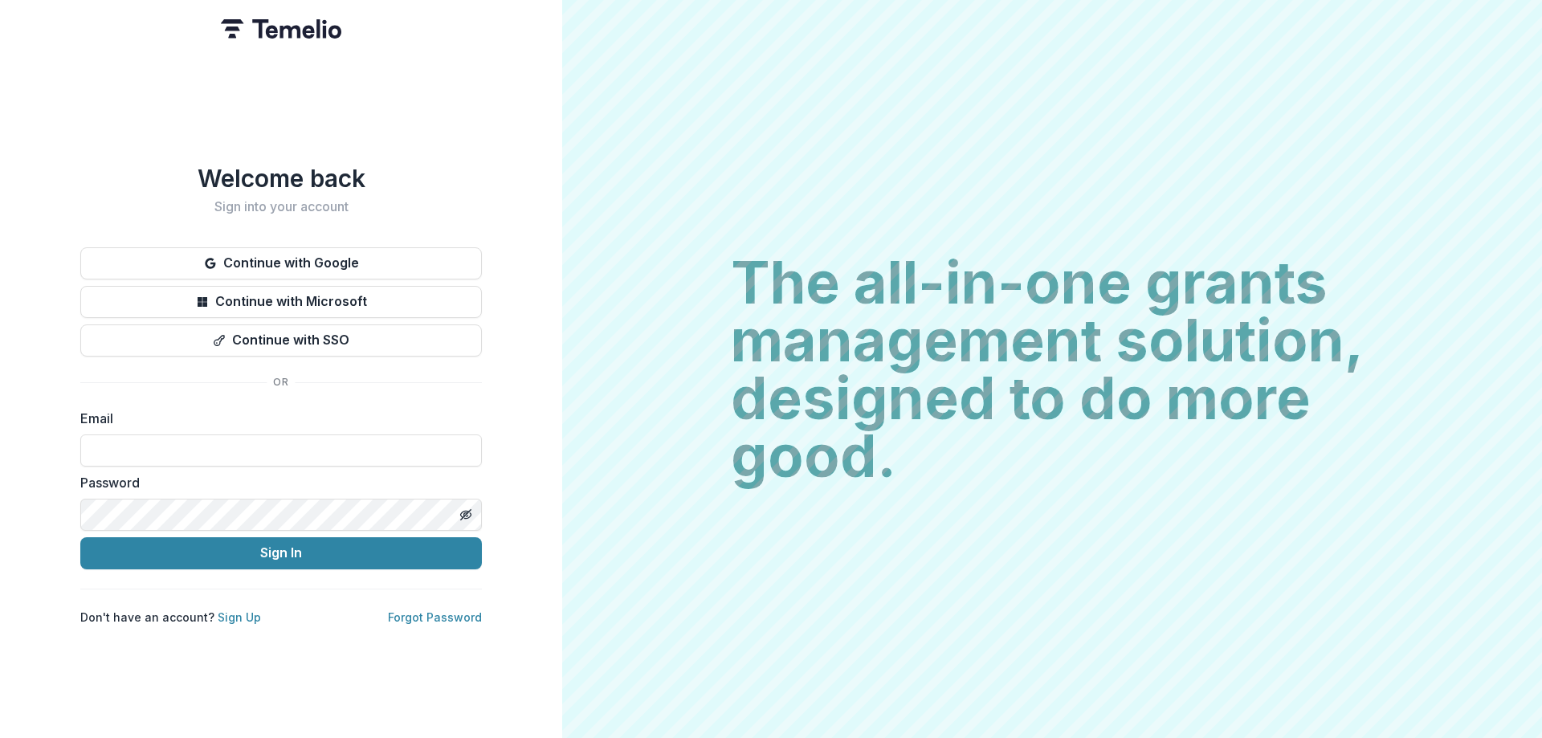  What do you see at coordinates (281, 263) in the screenshot?
I see `button: Continue with Google` at bounding box center [281, 263].